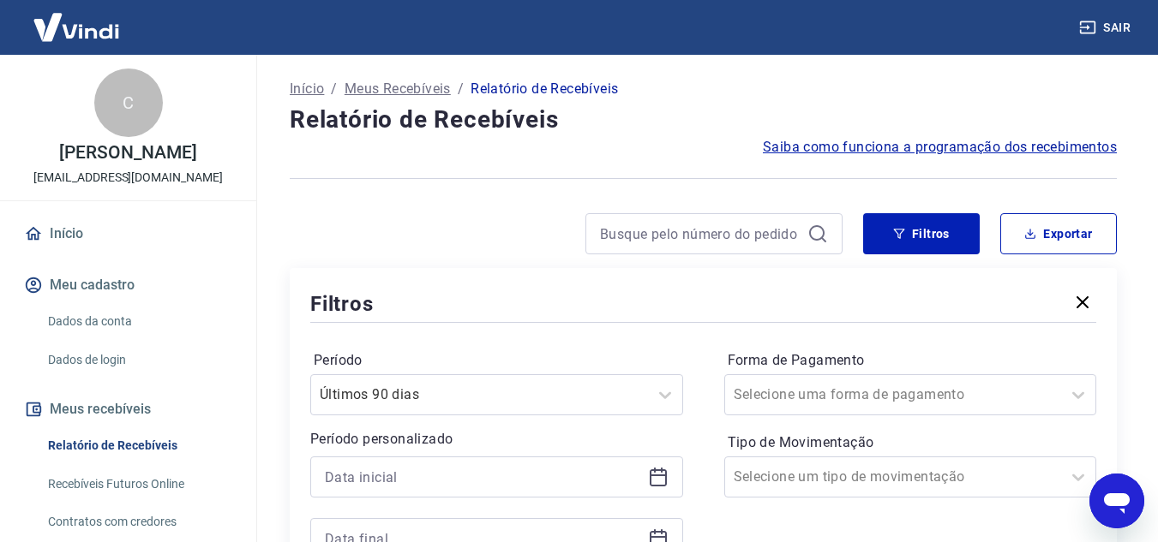  Describe the element at coordinates (342, 304) in the screenshot. I see `h5: Filtros` at that location.